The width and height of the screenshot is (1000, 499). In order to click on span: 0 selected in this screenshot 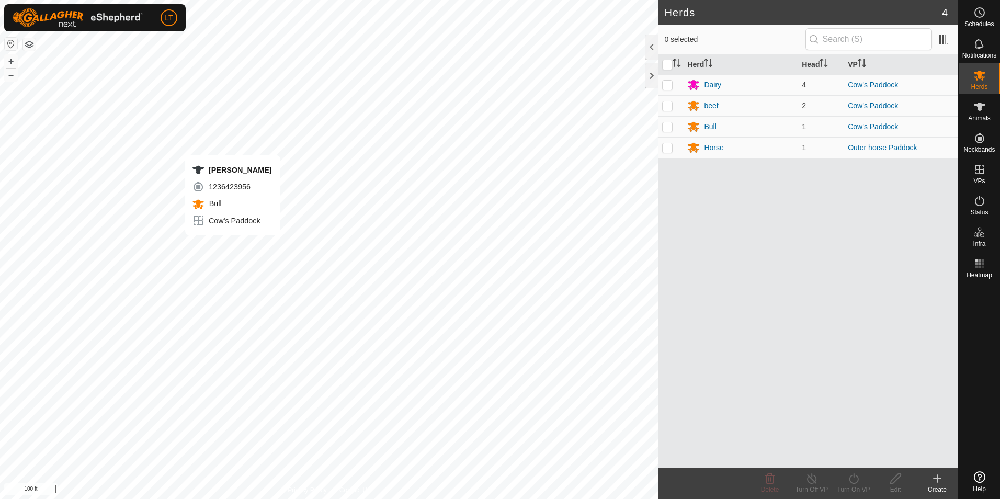, I will do `click(734, 39)`.